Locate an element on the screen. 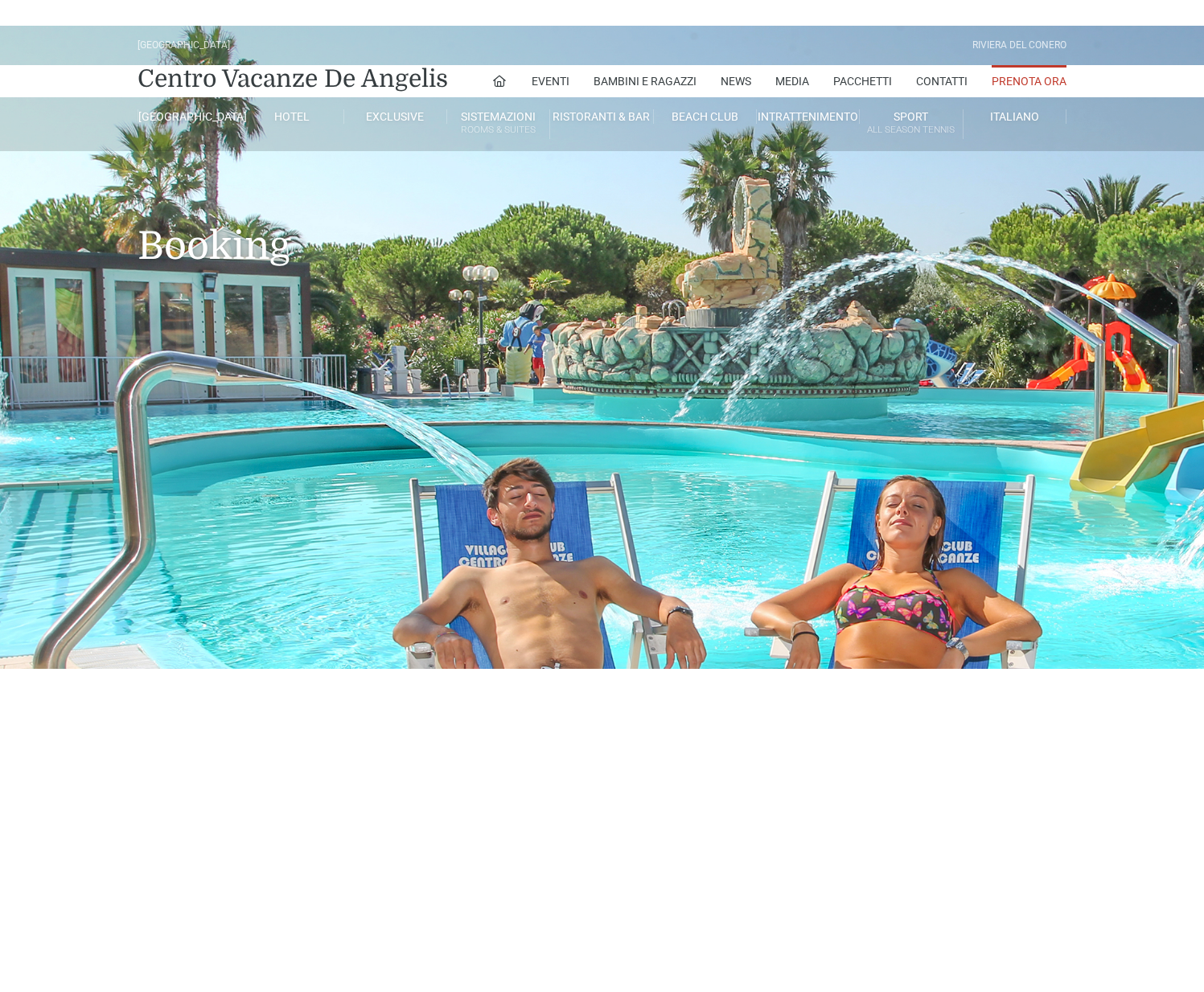  a: News is located at coordinates (735, 81).